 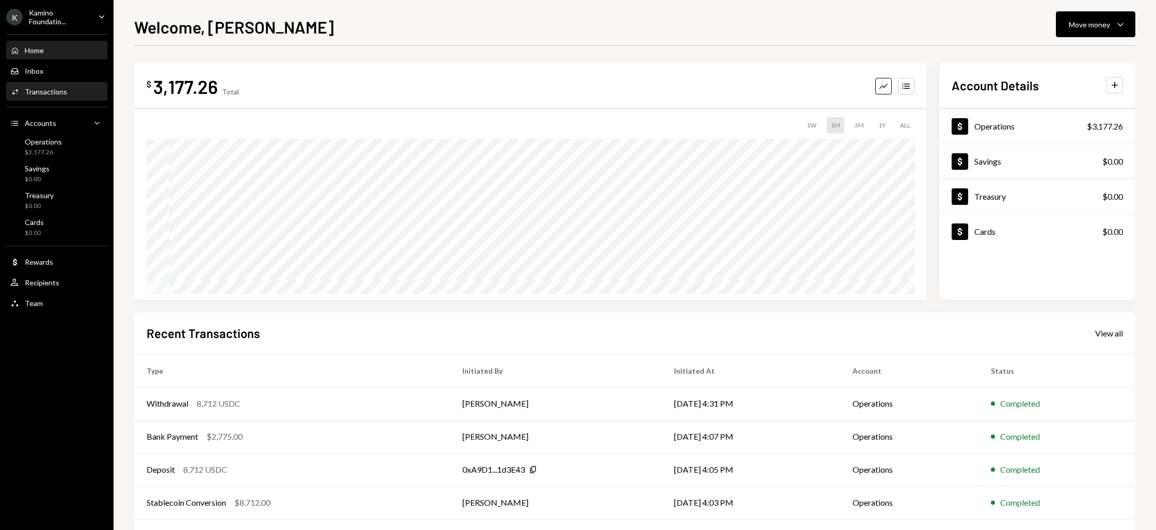 What do you see at coordinates (57, 262) in the screenshot?
I see `a: Rewards` at bounding box center [57, 262].